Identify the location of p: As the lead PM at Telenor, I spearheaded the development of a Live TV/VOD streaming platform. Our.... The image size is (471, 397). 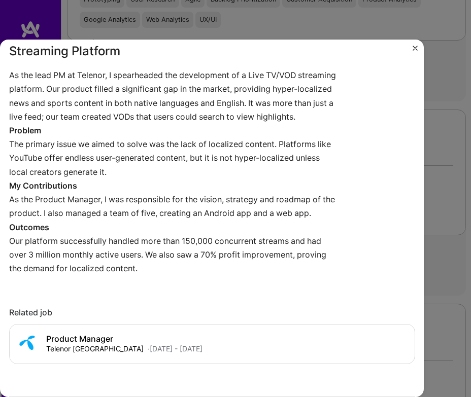
(174, 96).